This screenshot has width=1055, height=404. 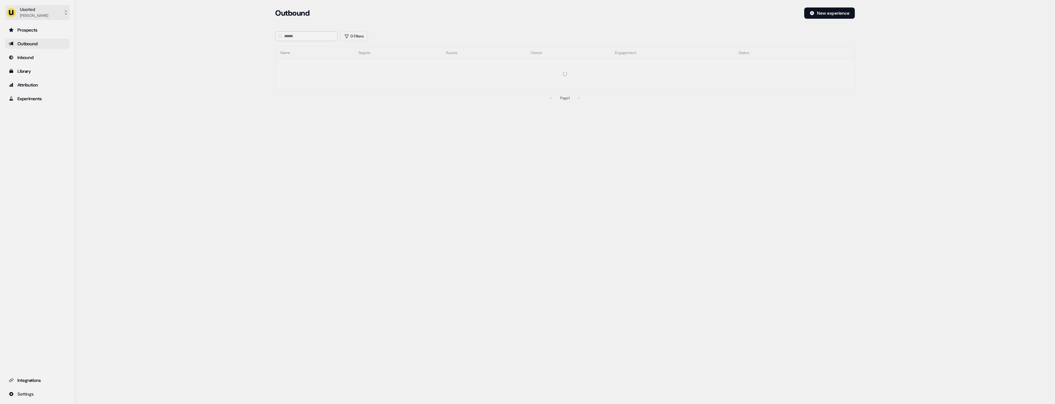 I want to click on a: Go to prospects, so click(x=37, y=30).